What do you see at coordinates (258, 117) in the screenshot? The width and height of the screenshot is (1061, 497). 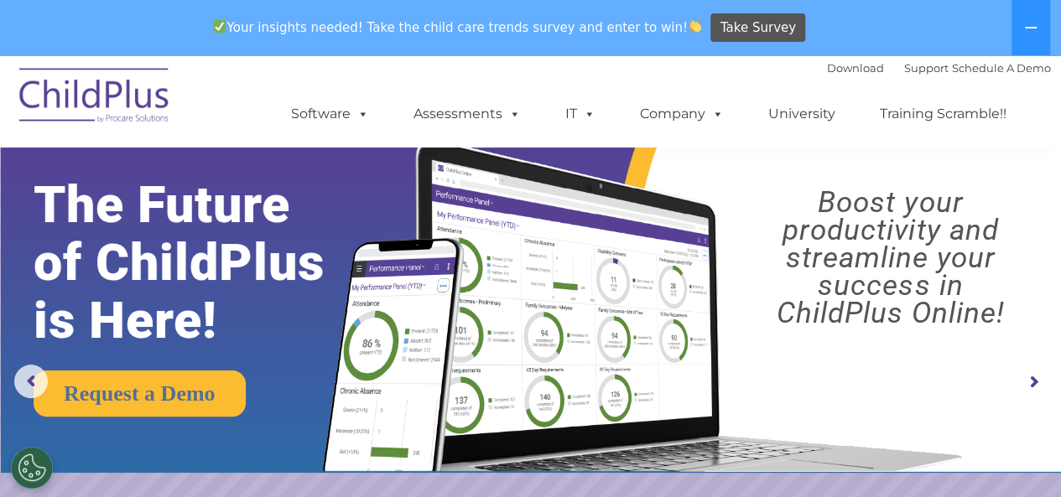 I see `span: Last name` at bounding box center [258, 117].